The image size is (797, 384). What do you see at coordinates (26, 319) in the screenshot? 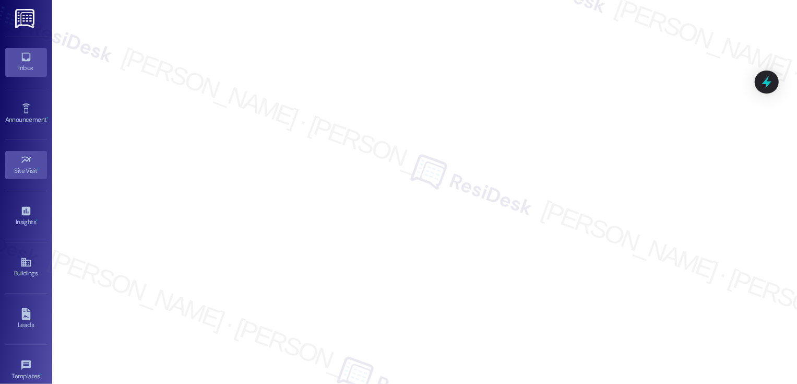
I see `a: Leads` at bounding box center [26, 319].